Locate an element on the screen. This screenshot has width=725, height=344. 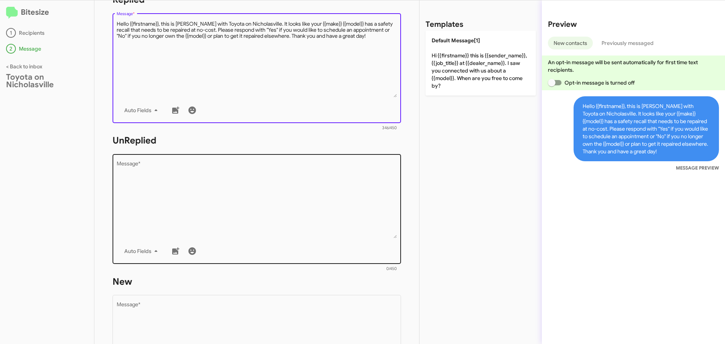
mat-hint: 346/450 is located at coordinates (389, 128).